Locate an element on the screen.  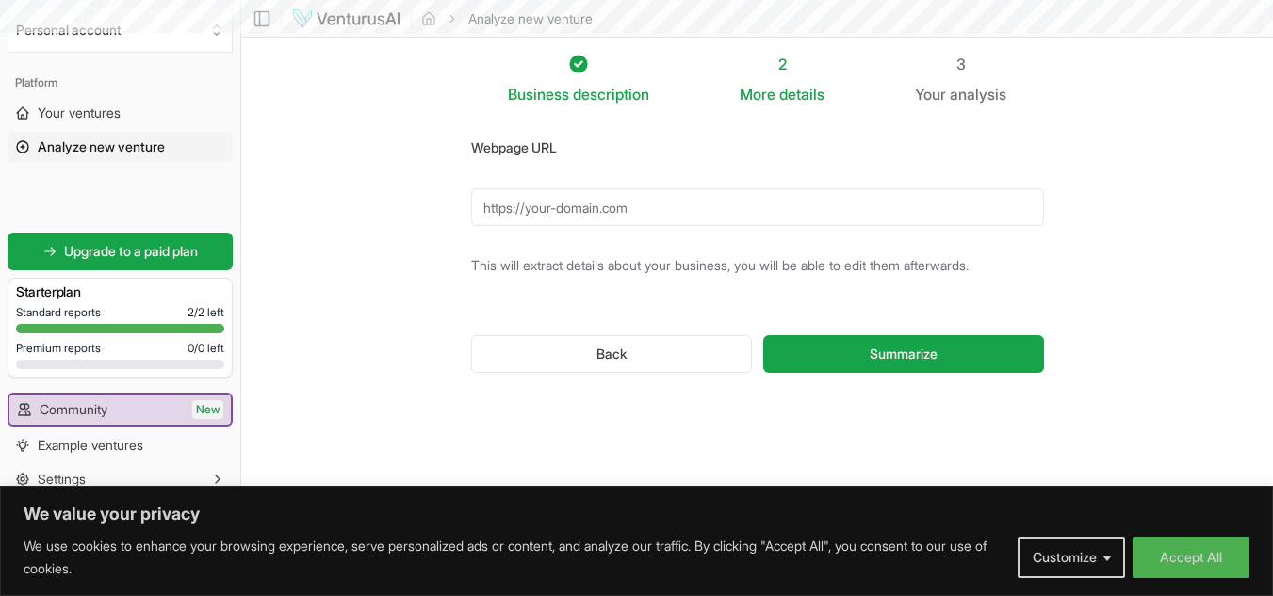
a: CommunityNew is located at coordinates (120, 410).